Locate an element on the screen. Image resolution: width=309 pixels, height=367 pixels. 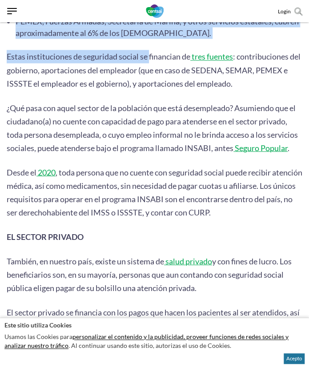
span: Estas instituciones de seguridad social se financian de is located at coordinates (98, 57).